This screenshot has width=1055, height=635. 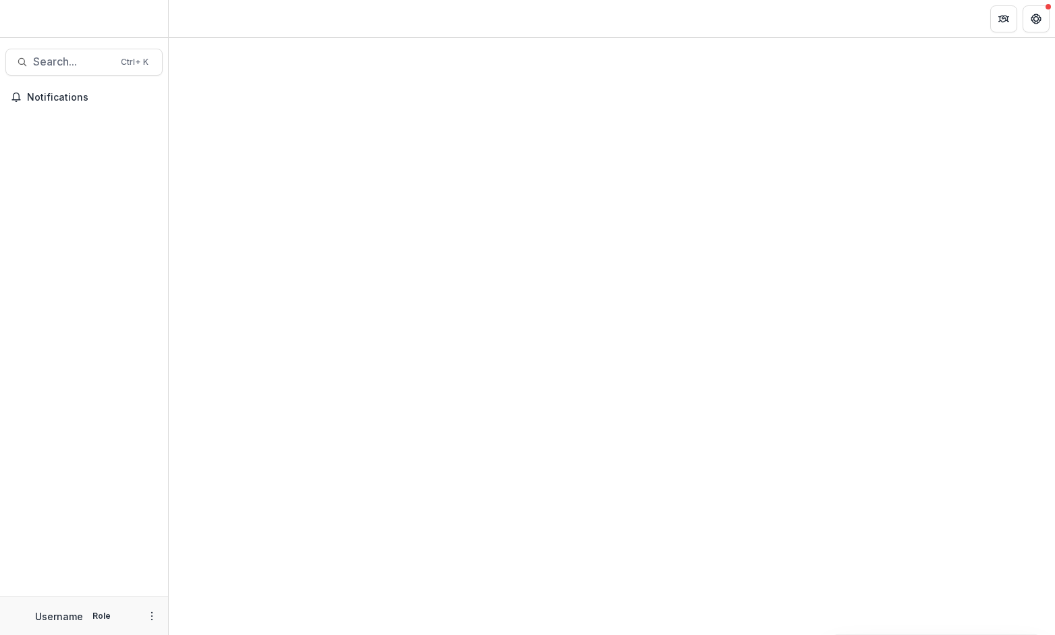 What do you see at coordinates (92, 97) in the screenshot?
I see `span: Notifications` at bounding box center [92, 97].